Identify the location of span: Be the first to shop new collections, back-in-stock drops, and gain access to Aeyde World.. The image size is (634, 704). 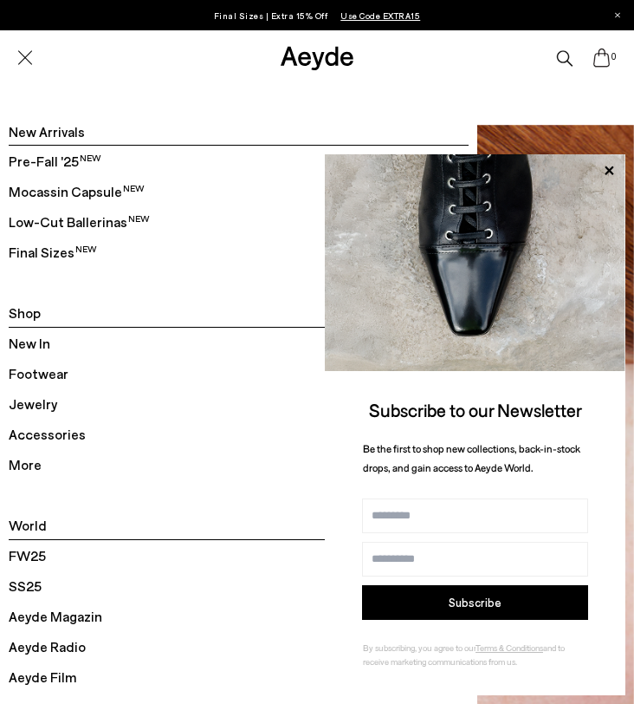
(472, 458).